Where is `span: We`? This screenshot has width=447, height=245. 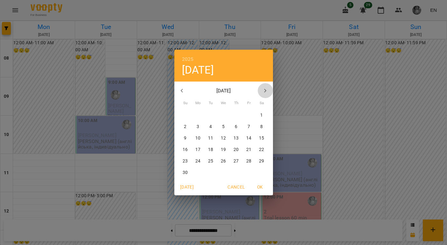
span: We is located at coordinates (224, 103).